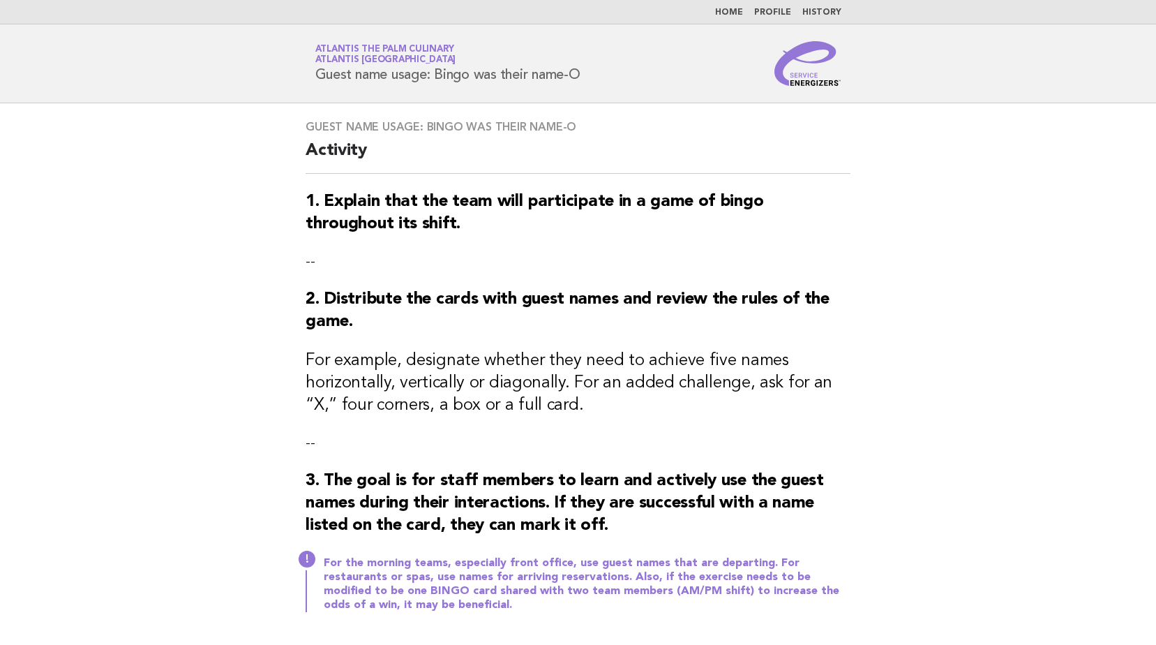 The width and height of the screenshot is (1156, 645). What do you see at coordinates (822, 13) in the screenshot?
I see `a: History` at bounding box center [822, 13].